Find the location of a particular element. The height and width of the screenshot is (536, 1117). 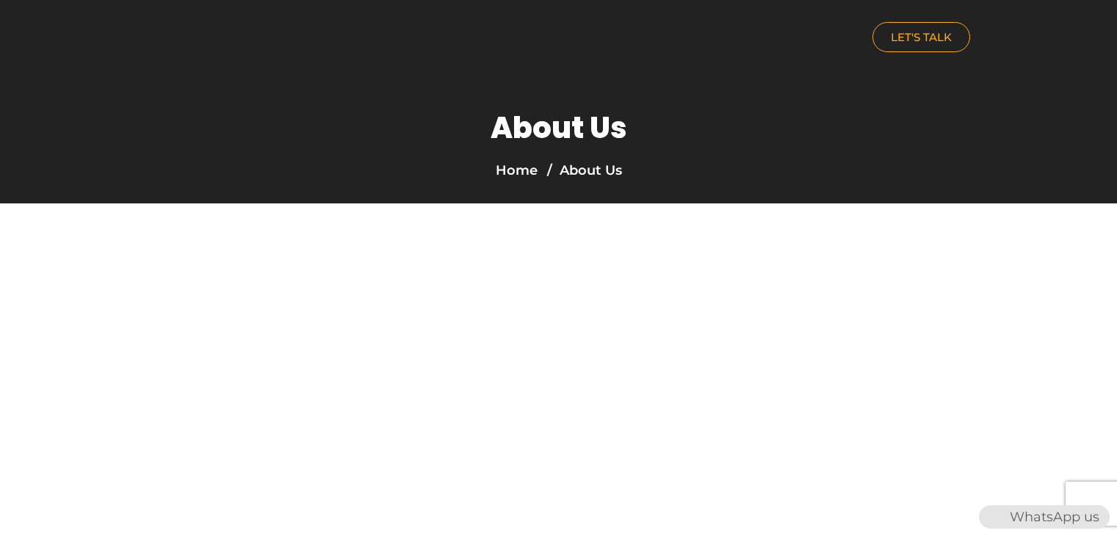

li: About Us is located at coordinates (582, 170).